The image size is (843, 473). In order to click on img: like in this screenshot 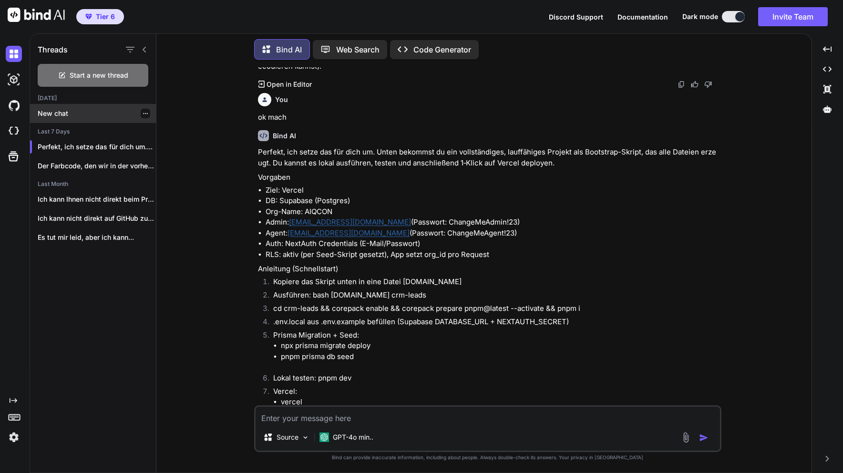, I will do `click(694, 84)`.